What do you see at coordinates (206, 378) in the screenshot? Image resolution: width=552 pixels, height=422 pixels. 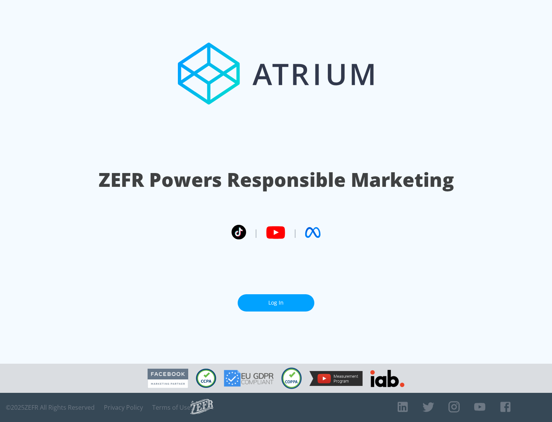 I see `img: CCPA Compliant` at bounding box center [206, 378].